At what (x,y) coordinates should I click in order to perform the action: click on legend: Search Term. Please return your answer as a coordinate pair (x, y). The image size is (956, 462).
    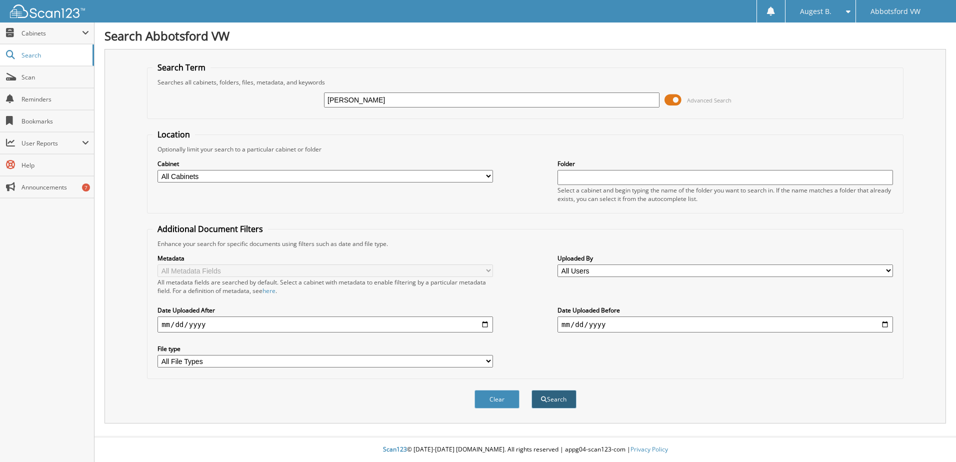
    Looking at the image, I should click on (181, 67).